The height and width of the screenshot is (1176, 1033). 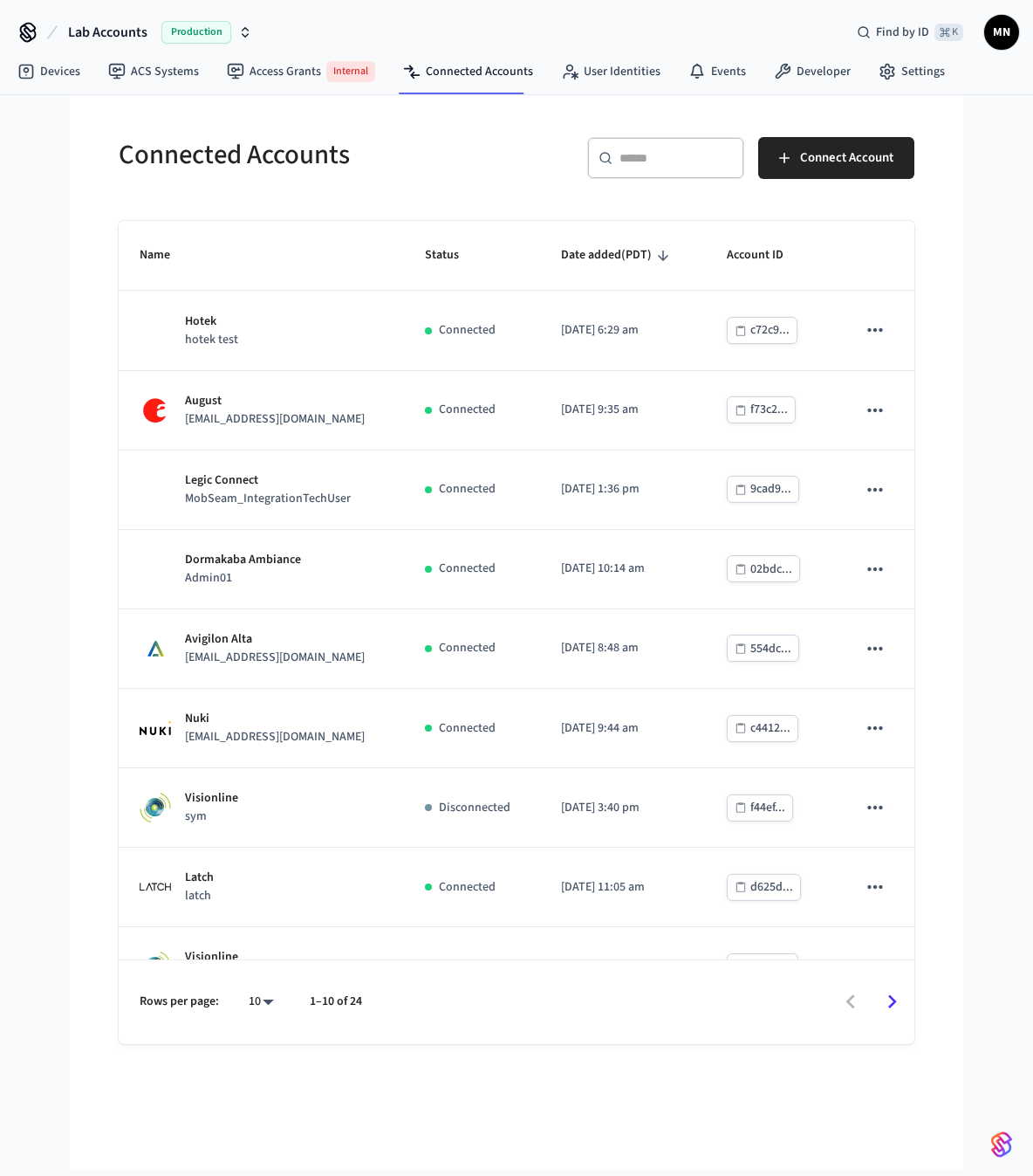 I want to click on button: 9cad9..., so click(x=763, y=489).